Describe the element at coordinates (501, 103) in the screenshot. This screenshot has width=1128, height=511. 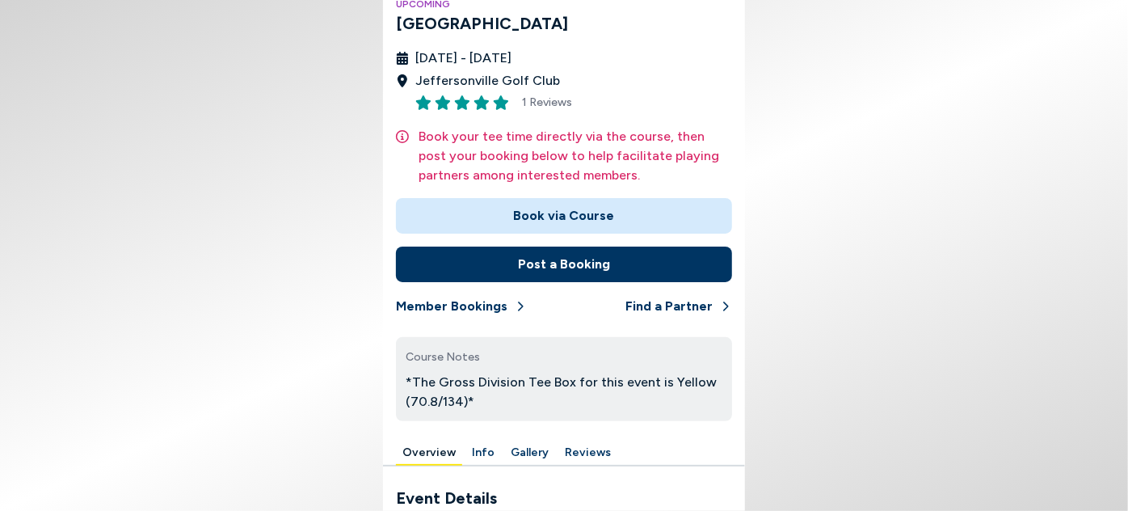
I see `button: Rate this item 5 stars` at that location.